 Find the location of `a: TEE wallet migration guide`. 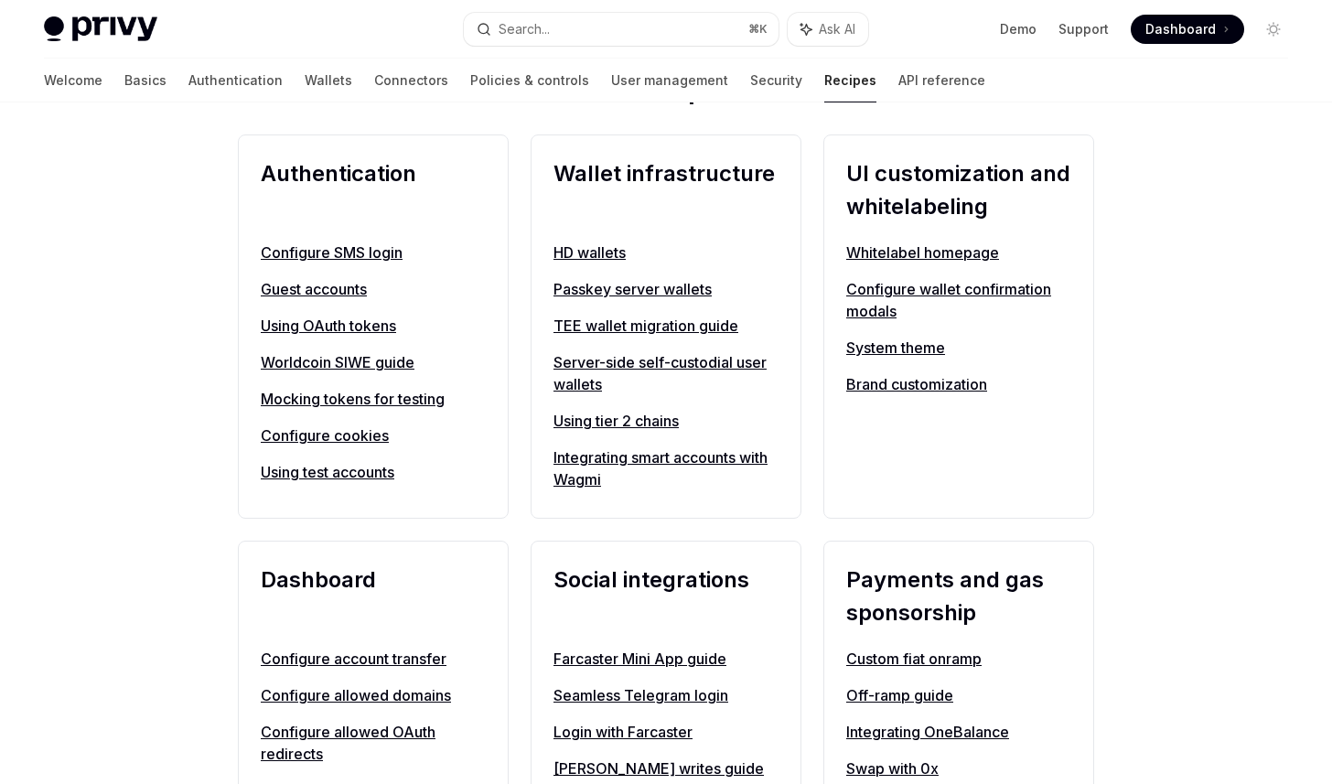

a: TEE wallet migration guide is located at coordinates (666, 326).